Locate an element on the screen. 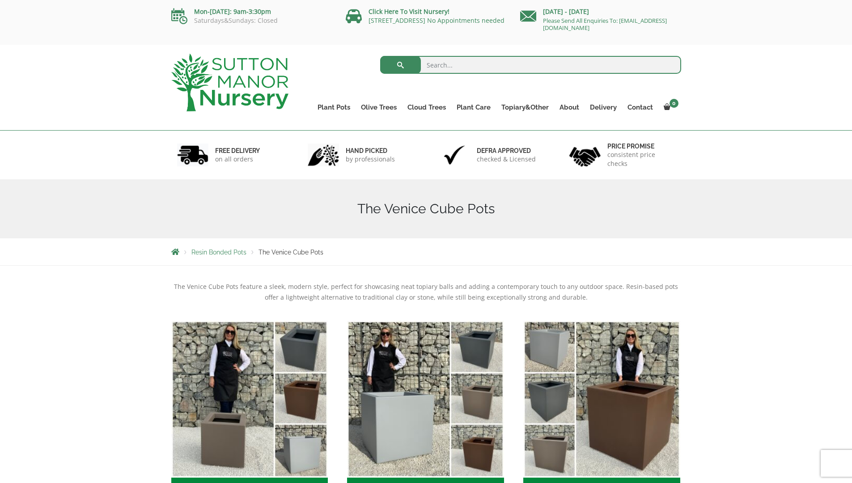 The height and width of the screenshot is (483, 852). p: on all orders is located at coordinates (237, 159).